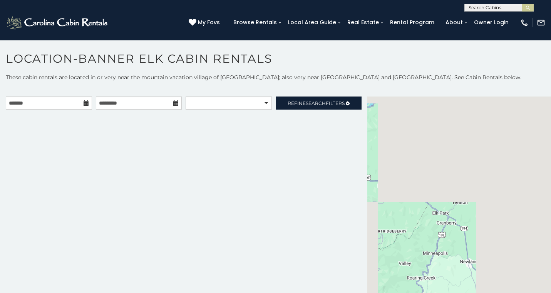  Describe the element at coordinates (412, 22) in the screenshot. I see `a: Rental Program` at that location.